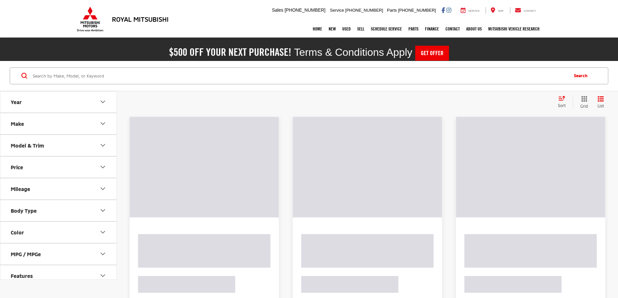  Describe the element at coordinates (413, 29) in the screenshot. I see `a: Parts: Opens in a new tab` at that location.